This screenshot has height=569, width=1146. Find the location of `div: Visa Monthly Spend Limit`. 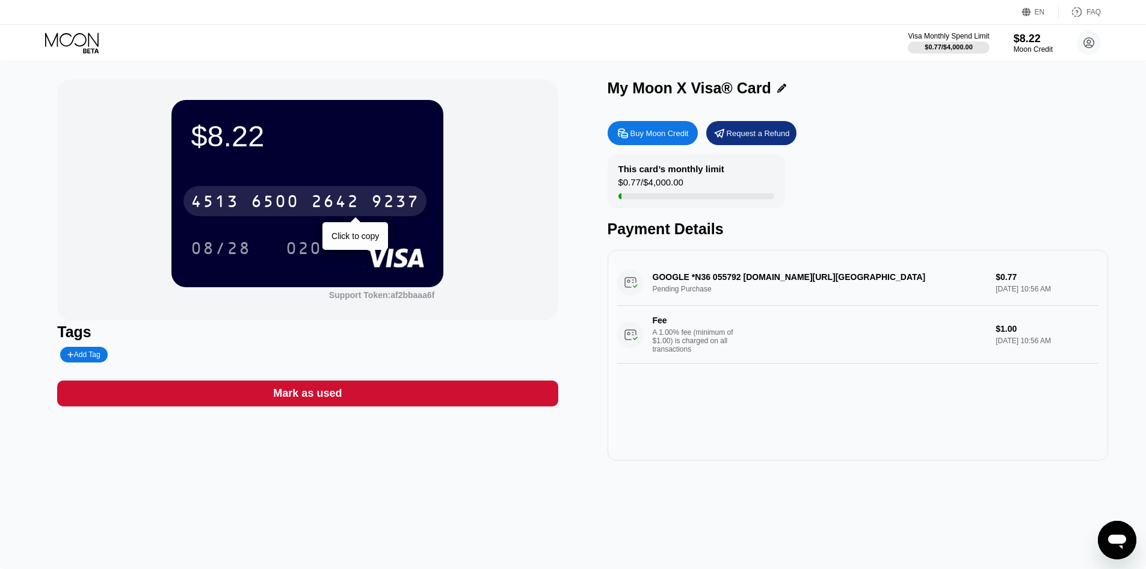

div: Visa Monthly Spend Limit is located at coordinates (948, 36).